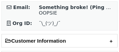 Image resolution: width=119 pixels, height=52 pixels. What do you see at coordinates (59, 41) in the screenshot?
I see `h2: Customer Information` at bounding box center [59, 41].